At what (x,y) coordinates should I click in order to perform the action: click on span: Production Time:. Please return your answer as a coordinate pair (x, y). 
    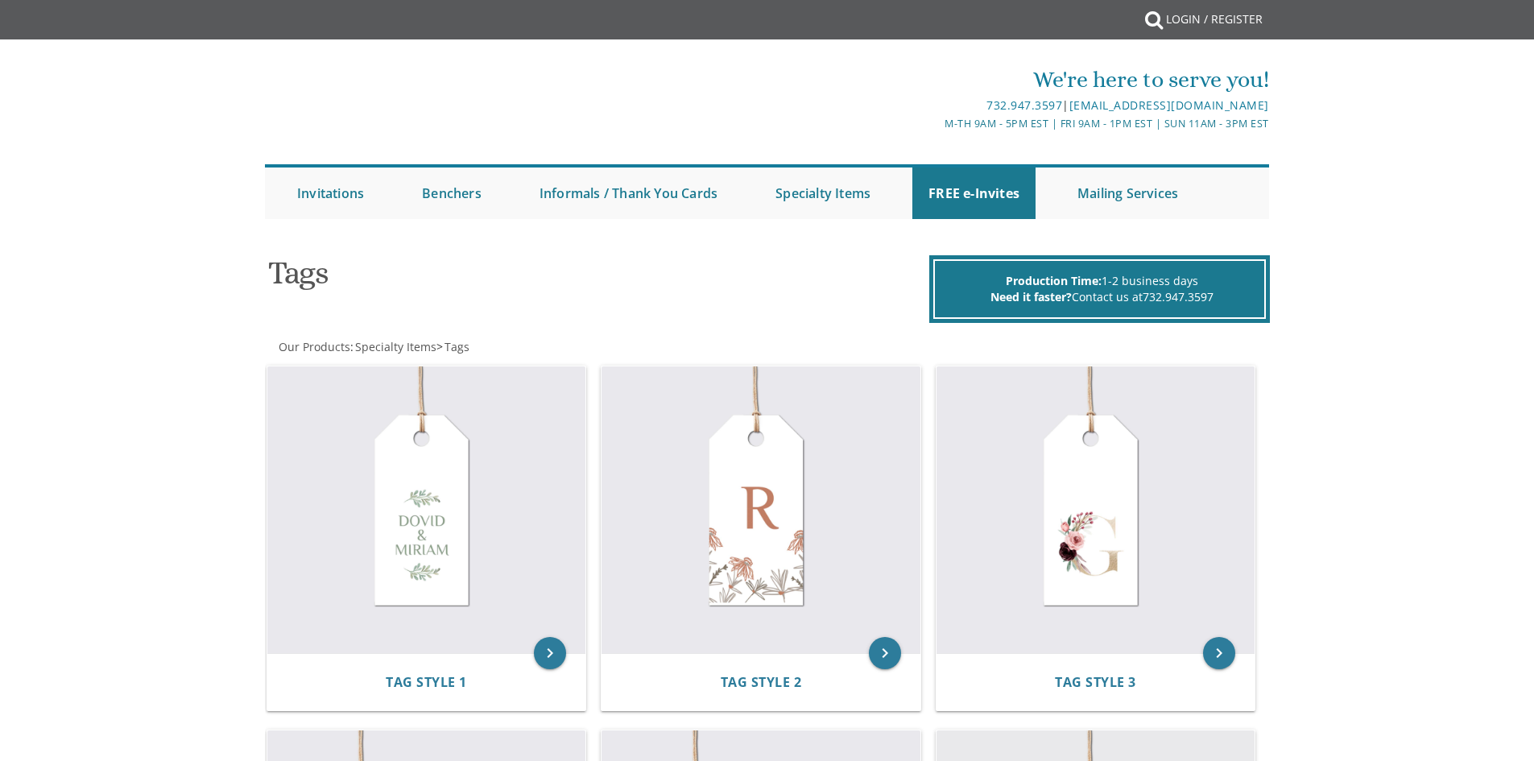
    Looking at the image, I should click on (1054, 280).